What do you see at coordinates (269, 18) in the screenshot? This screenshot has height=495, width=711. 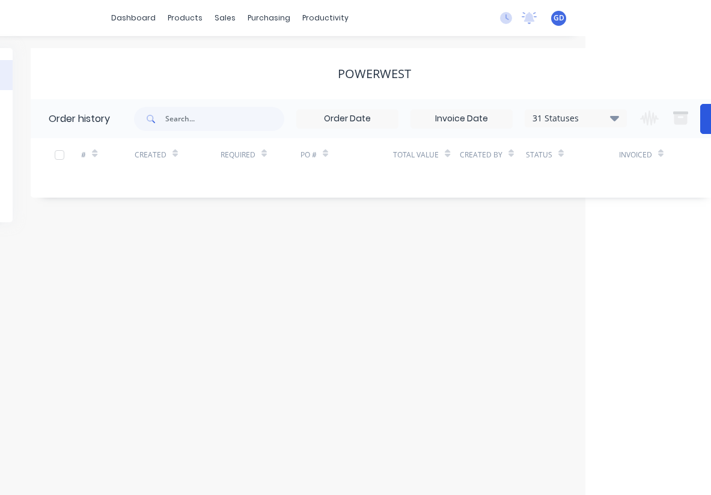 I see `div: purchasing` at bounding box center [269, 18].